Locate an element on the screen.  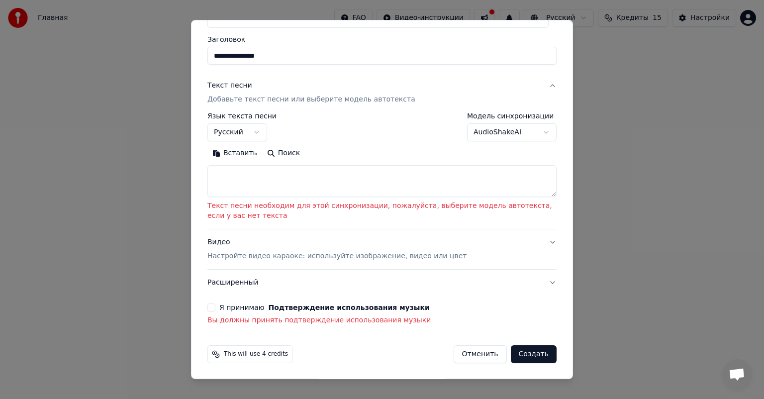
div: Текст песниДобавьте текст песни или выберите модель автотекста is located at coordinates (382, 171).